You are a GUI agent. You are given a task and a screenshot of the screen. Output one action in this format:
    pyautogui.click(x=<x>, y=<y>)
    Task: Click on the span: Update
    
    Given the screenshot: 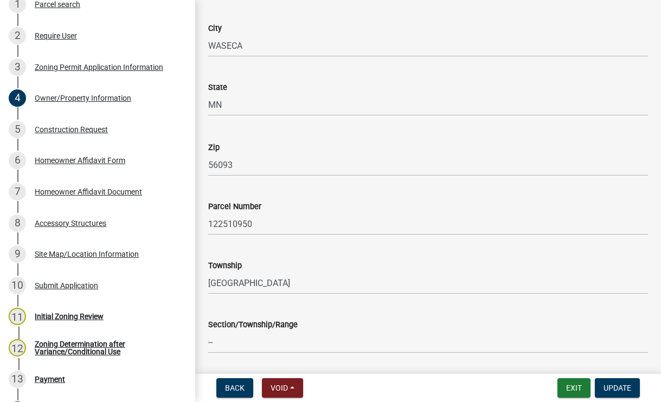 What is the action you would take?
    pyautogui.click(x=617, y=388)
    